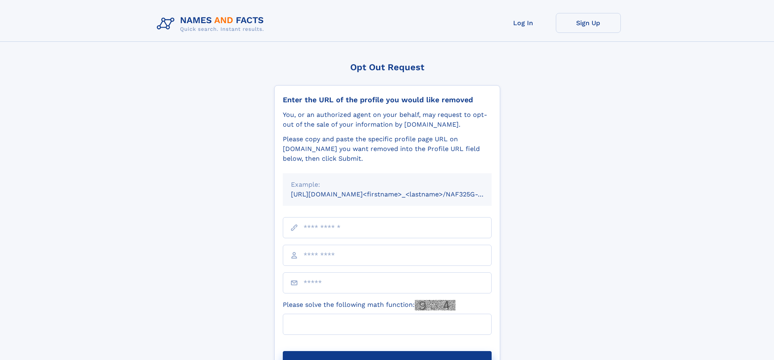  Describe the element at coordinates (387, 185) in the screenshot. I see `div: Example:` at that location.